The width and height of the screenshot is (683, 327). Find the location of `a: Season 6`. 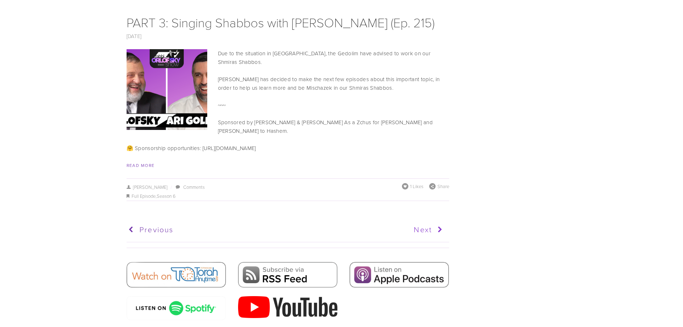

a: Season 6 is located at coordinates (166, 196).